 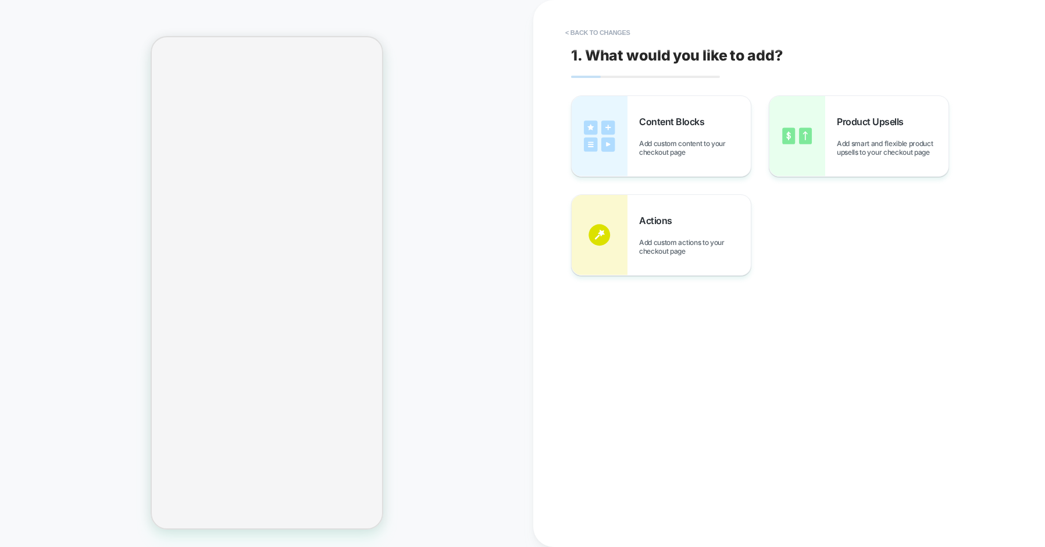 What do you see at coordinates (675, 122) in the screenshot?
I see `span: Content Blocks` at bounding box center [675, 122].